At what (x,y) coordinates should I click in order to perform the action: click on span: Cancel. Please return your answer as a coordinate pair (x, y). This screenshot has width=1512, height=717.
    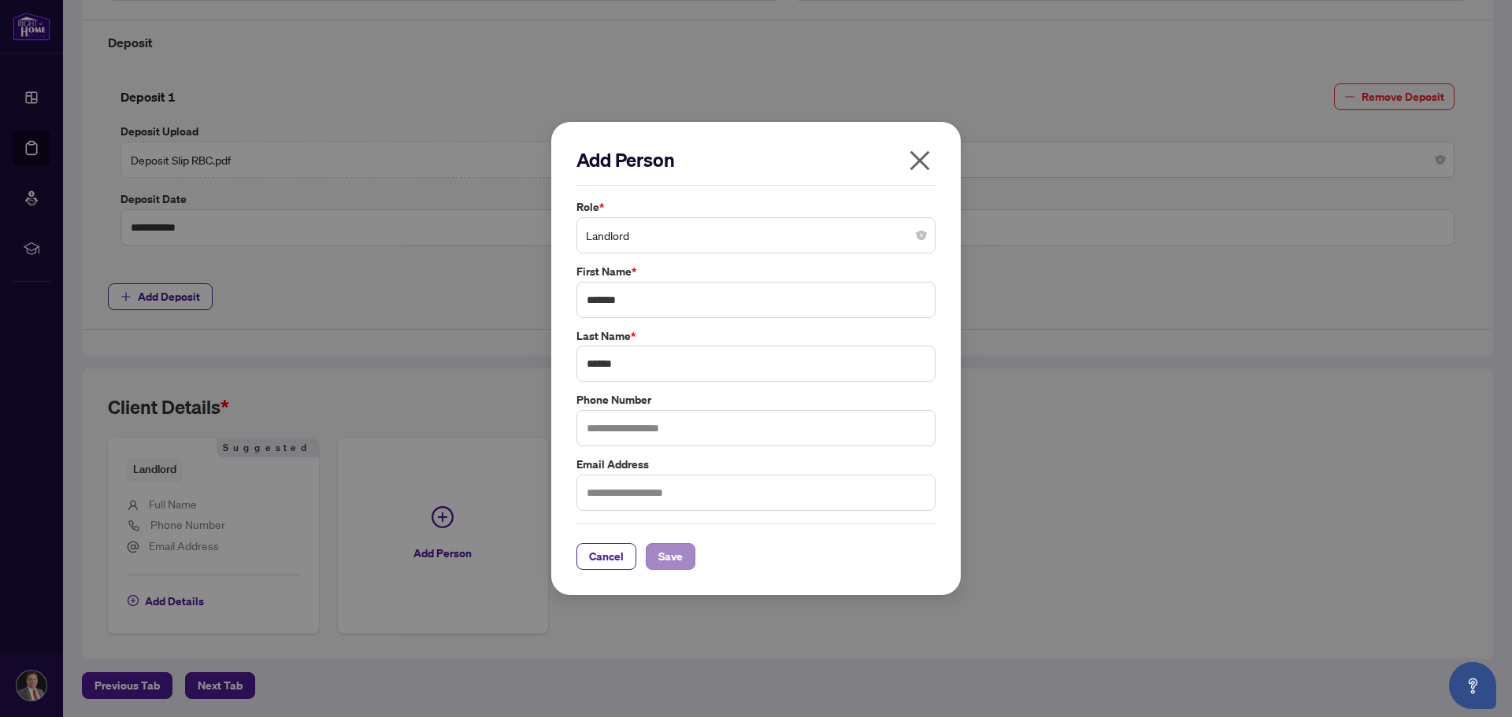
    Looking at the image, I should click on (606, 557).